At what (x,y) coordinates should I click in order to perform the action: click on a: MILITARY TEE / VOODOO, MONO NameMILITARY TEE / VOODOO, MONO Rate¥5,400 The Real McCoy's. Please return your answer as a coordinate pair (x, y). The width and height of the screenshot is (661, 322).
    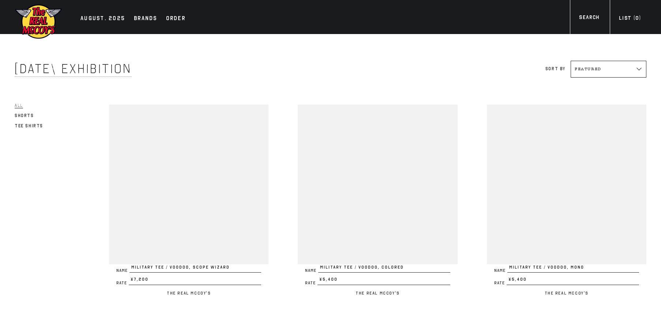
    Looking at the image, I should click on (567, 201).